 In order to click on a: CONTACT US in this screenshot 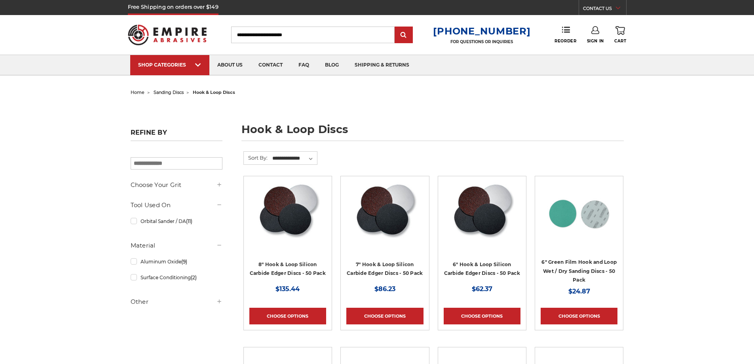, I will do `click(604, 9)`.